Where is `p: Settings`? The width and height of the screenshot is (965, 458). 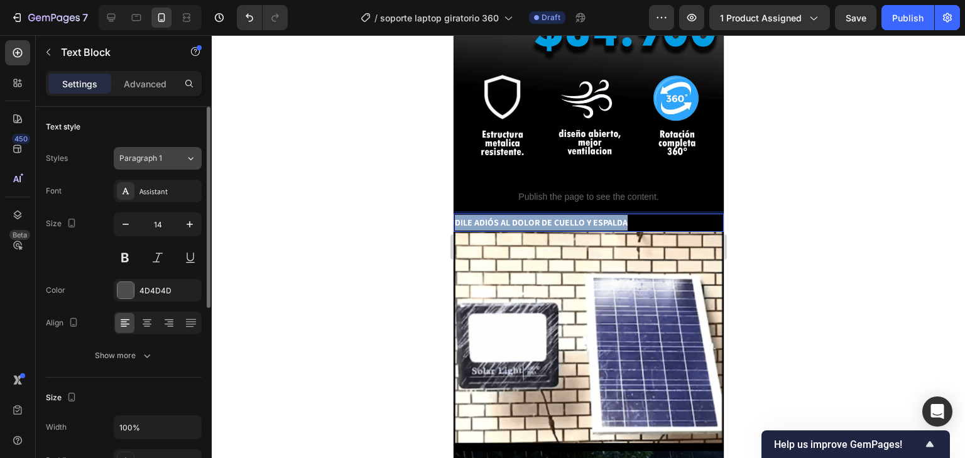 p: Settings is located at coordinates (80, 84).